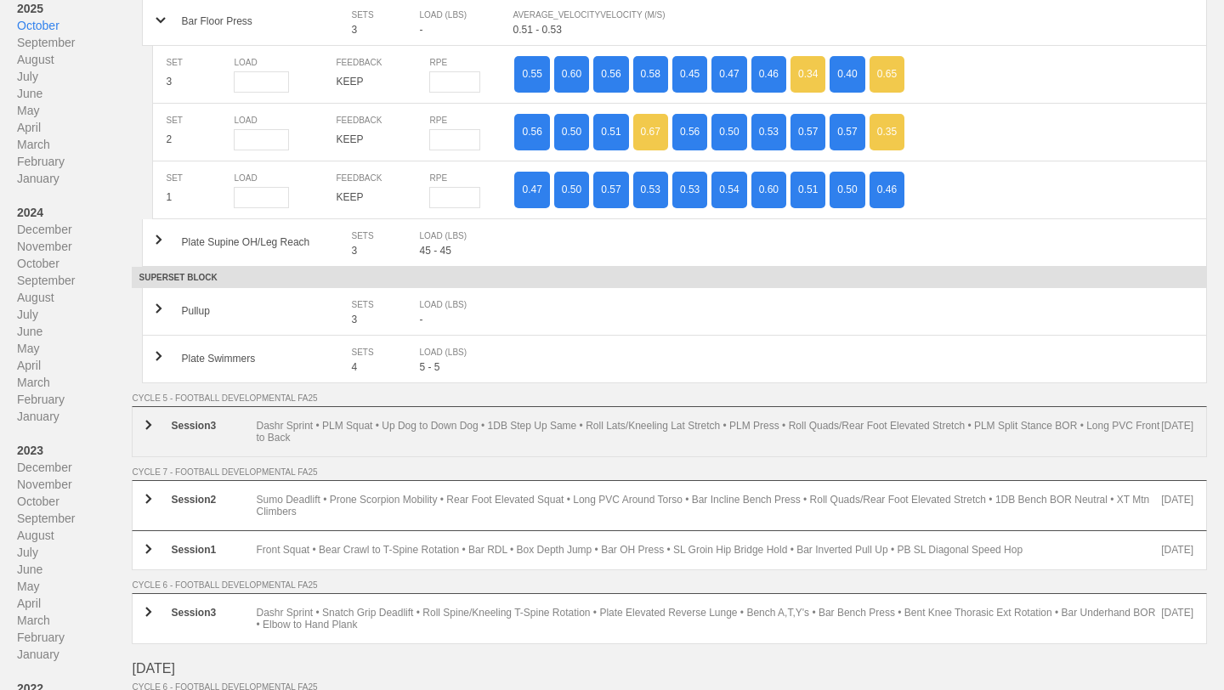 The height and width of the screenshot is (690, 1224). What do you see at coordinates (708, 506) in the screenshot?
I see `div: Sumo Deadlift • Prone Scorpion Mobility • Rear Foot Elevated Squat • Long PVC Around Torso • Bar ...` at bounding box center [708, 506].